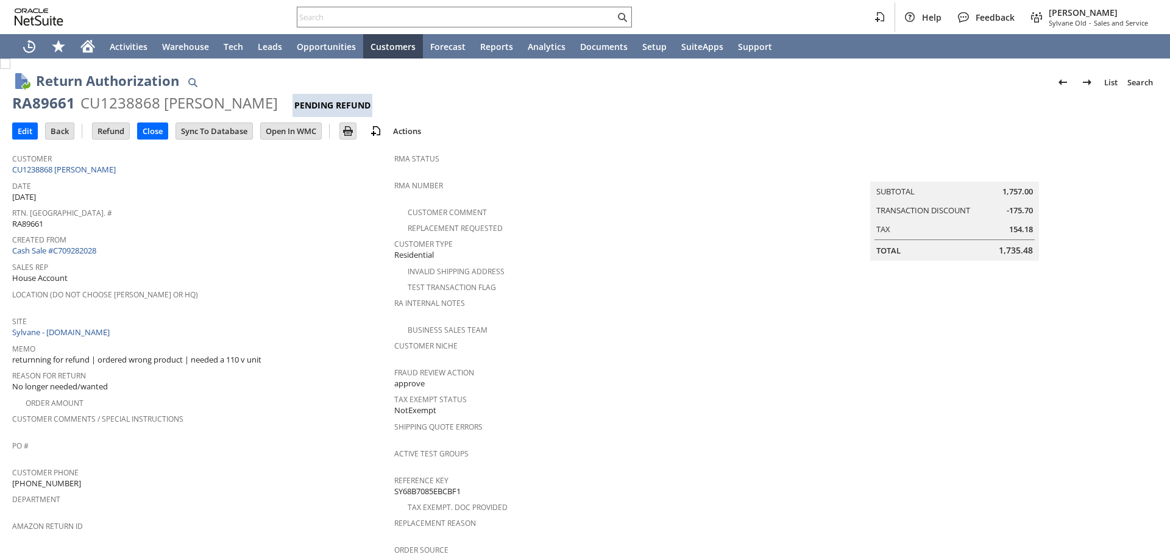 Image resolution: width=1170 pixels, height=560 pixels. I want to click on a: Amazon Return ID, so click(48, 526).